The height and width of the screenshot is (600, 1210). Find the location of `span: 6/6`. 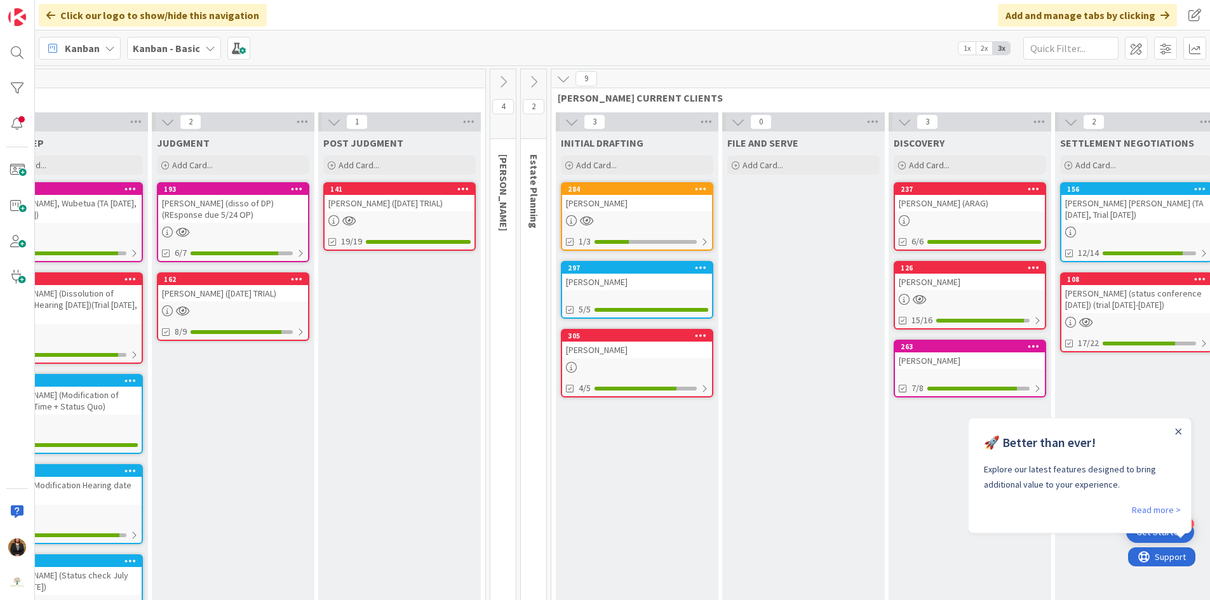

span: 6/6 is located at coordinates (917, 241).